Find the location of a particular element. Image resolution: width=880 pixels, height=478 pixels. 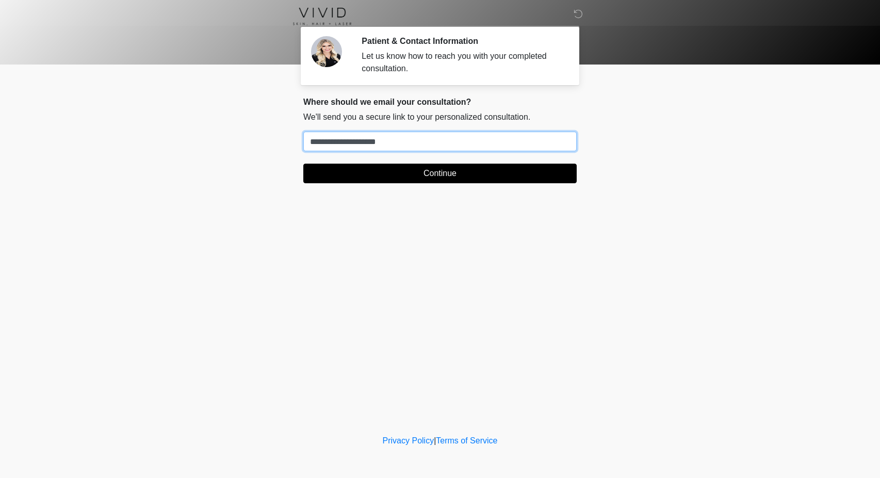

p: We'll send you a secure link to your personalized consultation. is located at coordinates (440, 117).